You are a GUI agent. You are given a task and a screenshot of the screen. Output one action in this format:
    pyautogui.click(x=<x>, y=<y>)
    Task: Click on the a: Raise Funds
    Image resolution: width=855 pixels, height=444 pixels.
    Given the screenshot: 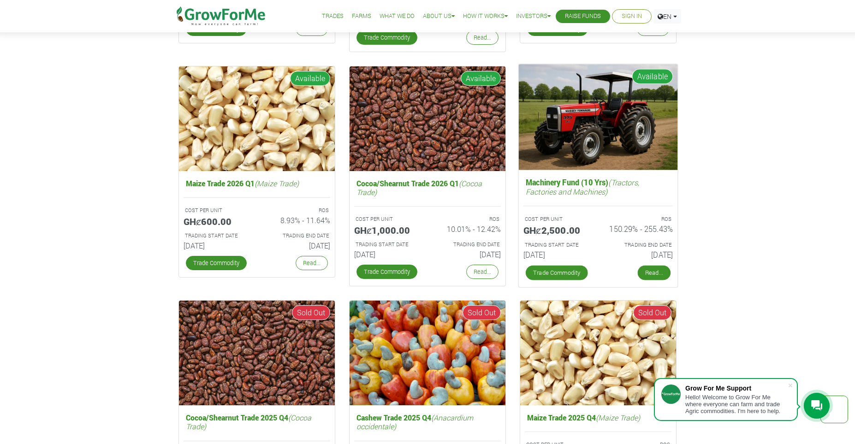 What is the action you would take?
    pyautogui.click(x=583, y=16)
    